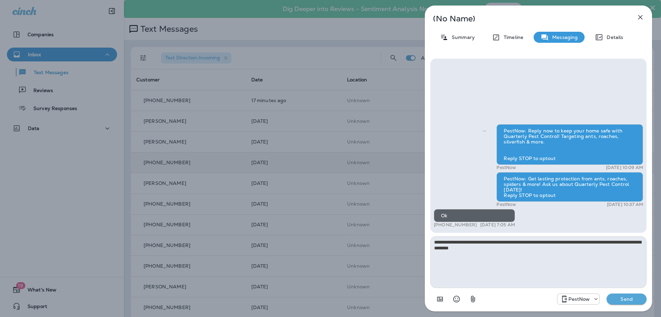 The height and width of the screenshot is (317, 661). What do you see at coordinates (475, 215) in the screenshot?
I see `div: Ok` at bounding box center [475, 215].